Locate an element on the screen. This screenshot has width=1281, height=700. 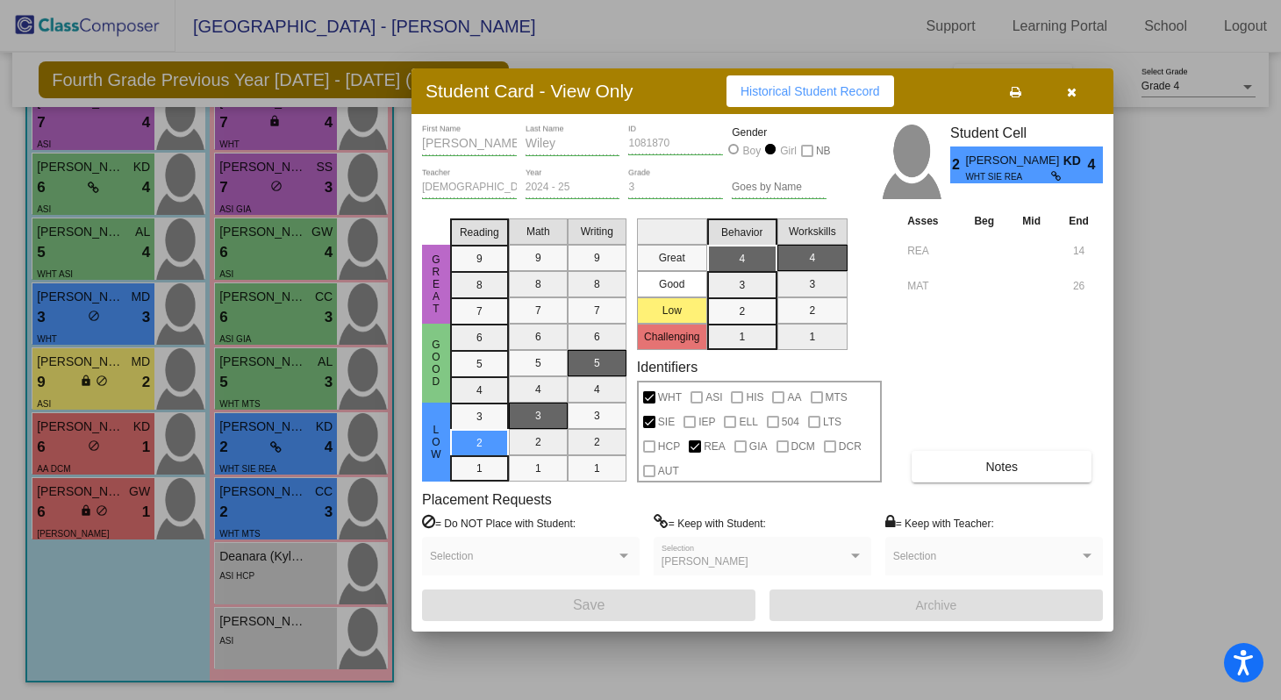
mat-label: Gender is located at coordinates (779, 132).